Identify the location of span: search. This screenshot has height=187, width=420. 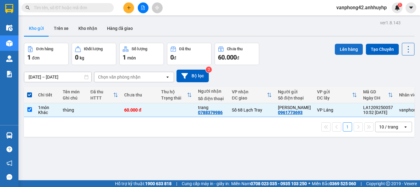
(28, 8).